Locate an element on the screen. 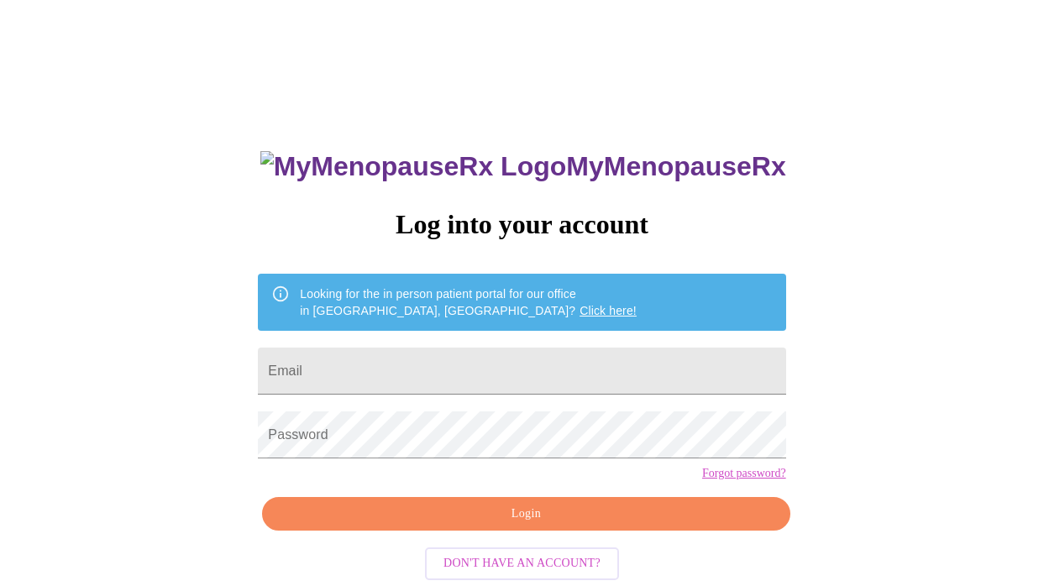  a: Click here! is located at coordinates (608, 311).